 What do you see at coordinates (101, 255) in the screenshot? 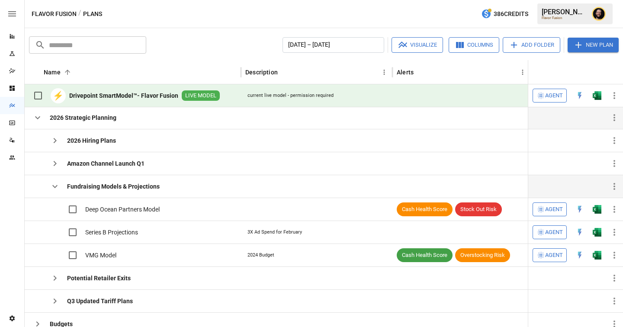
I see `span: VMG Model` at bounding box center [101, 255].